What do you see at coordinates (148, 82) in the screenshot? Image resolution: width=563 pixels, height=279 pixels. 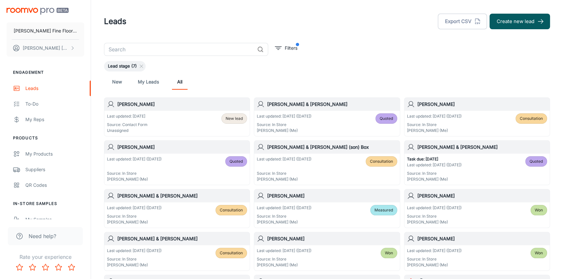 I see `a: My Leads` at bounding box center [148, 82].